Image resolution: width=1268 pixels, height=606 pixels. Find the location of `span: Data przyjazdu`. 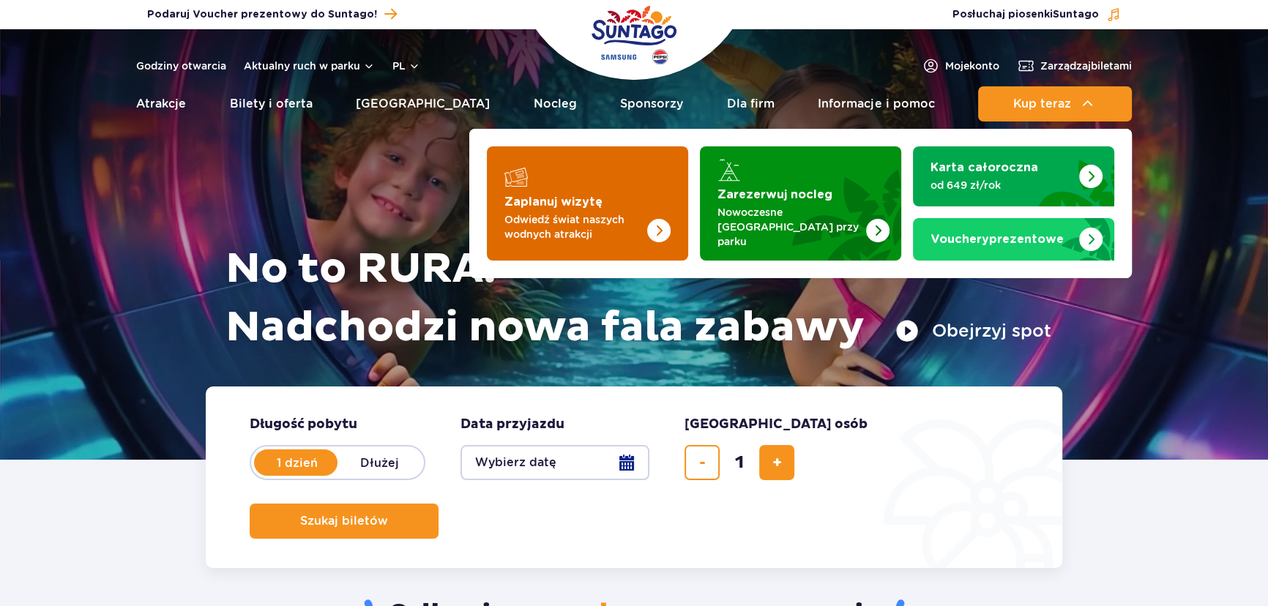

span: Data przyjazdu is located at coordinates (513, 425).